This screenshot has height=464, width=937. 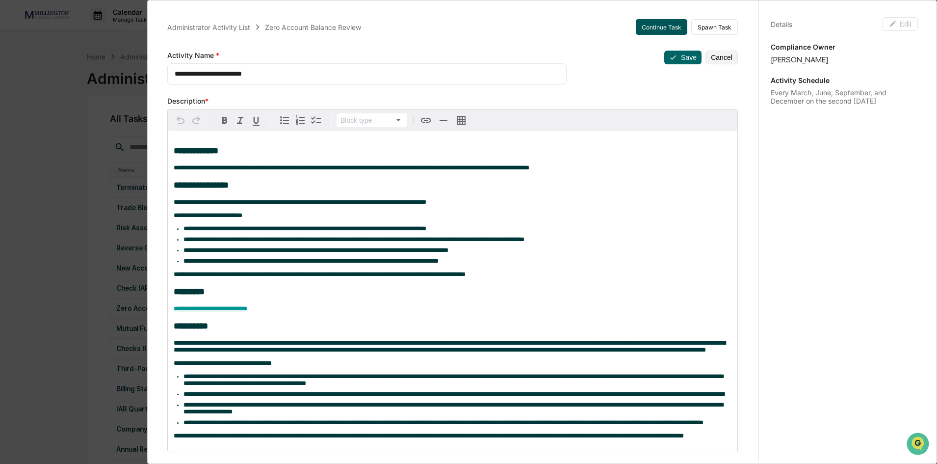 What do you see at coordinates (662, 27) in the screenshot?
I see `button: Continue Task` at bounding box center [662, 27].